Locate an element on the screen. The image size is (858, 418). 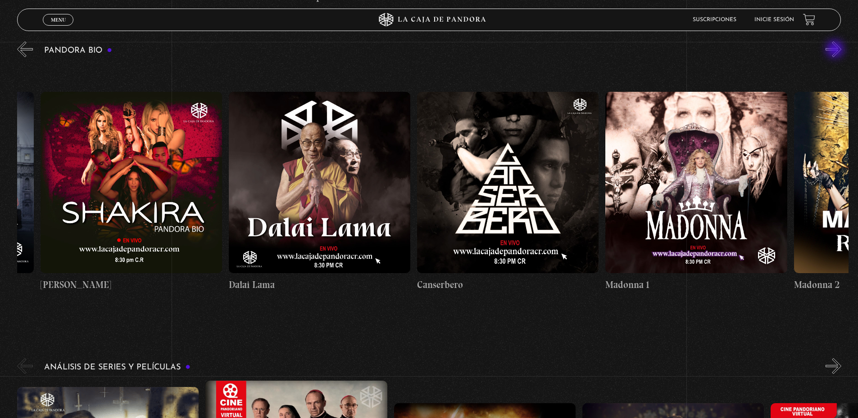
a: Dalai Lama is located at coordinates (319, 192).